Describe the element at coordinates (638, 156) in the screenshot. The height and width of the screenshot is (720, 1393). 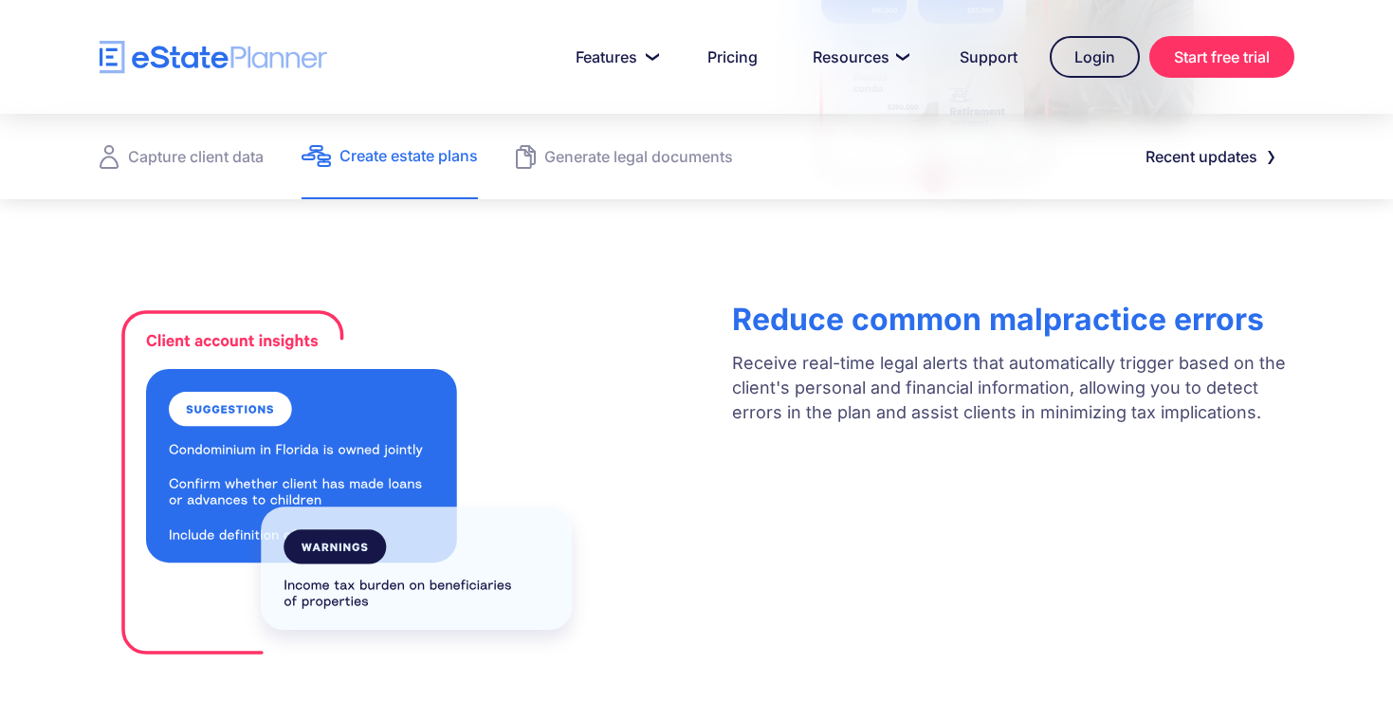
I see `div: Generate legal documents` at that location.